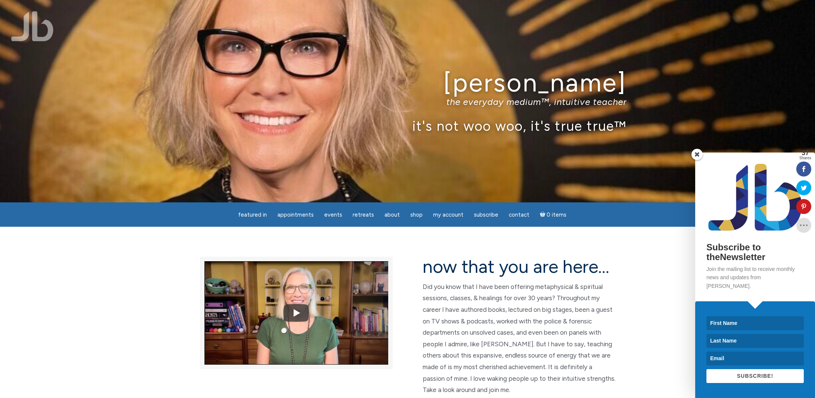  I want to click on span: Shares, so click(805, 158).